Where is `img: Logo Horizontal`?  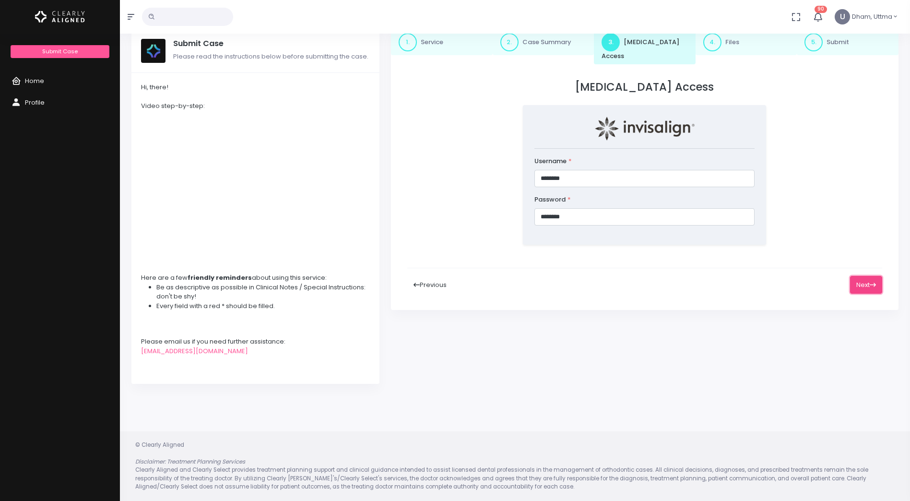 img: Logo Horizontal is located at coordinates (60, 17).